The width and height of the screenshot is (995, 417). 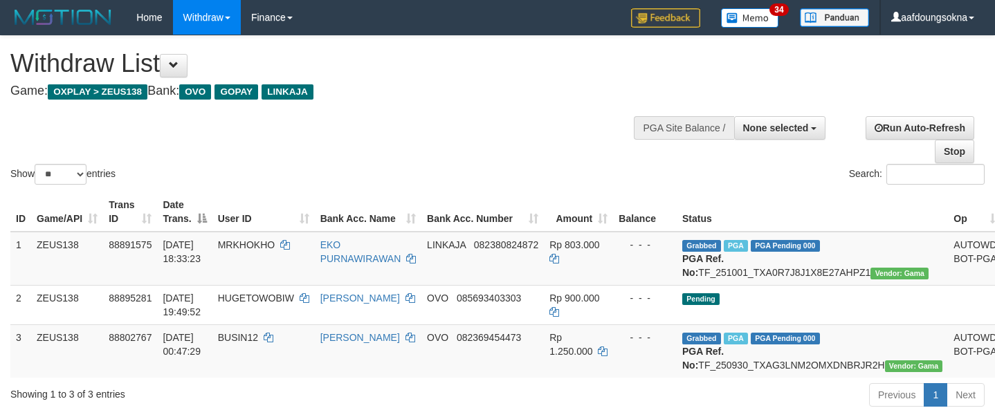 What do you see at coordinates (488, 338) in the screenshot?
I see `span: Copy 082369454473 to clipboard` at bounding box center [488, 338].